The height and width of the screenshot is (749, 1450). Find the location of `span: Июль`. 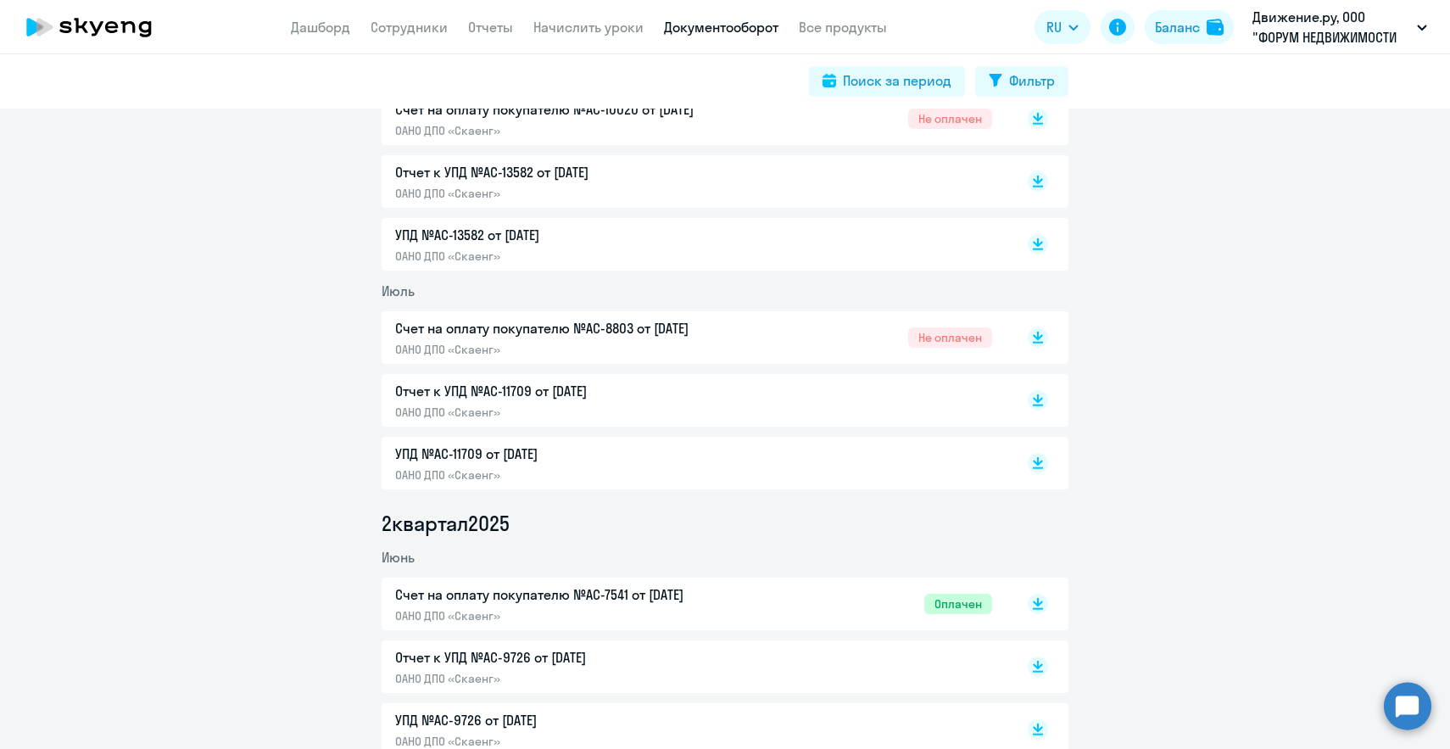

span: Июль is located at coordinates (398, 291).